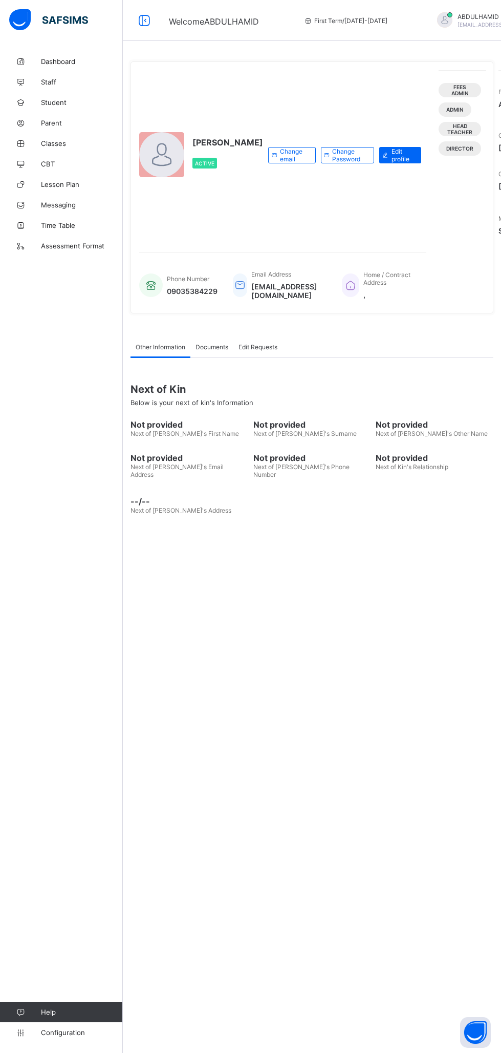 This screenshot has height=1053, width=501. What do you see at coordinates (312, 389) in the screenshot?
I see `span: Next of Kin` at bounding box center [312, 389].